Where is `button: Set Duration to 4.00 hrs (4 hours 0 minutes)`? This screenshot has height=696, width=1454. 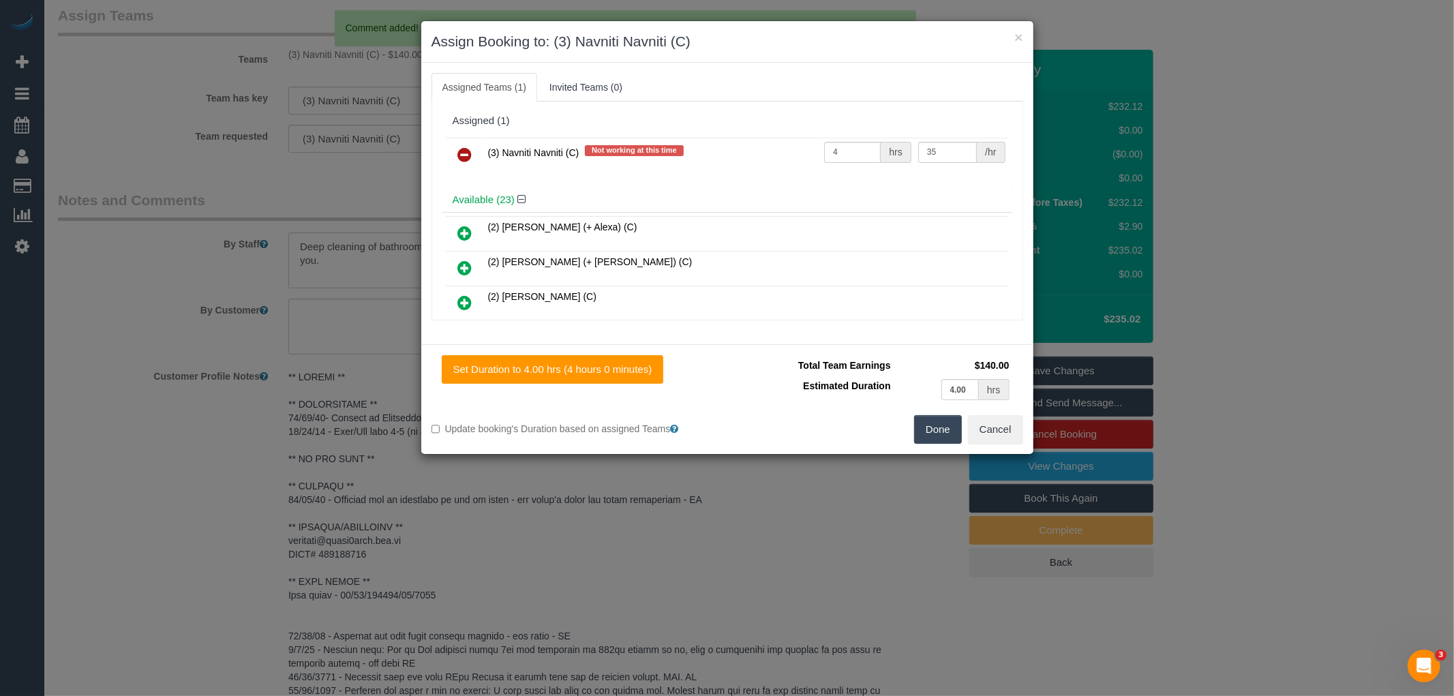 button: Set Duration to 4.00 hrs (4 hours 0 minutes) is located at coordinates (553, 369).